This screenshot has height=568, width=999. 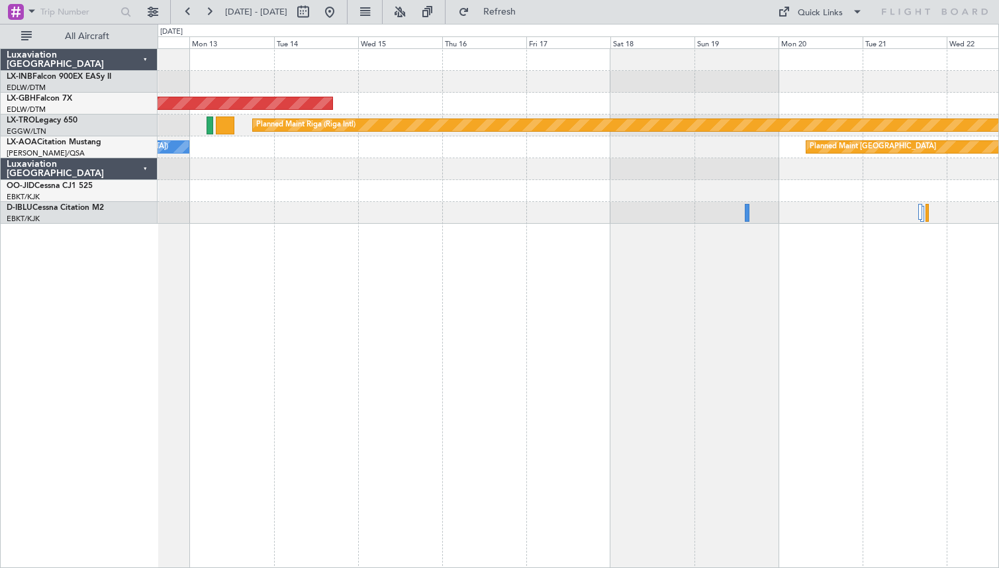 I want to click on button: Quick Links, so click(x=820, y=12).